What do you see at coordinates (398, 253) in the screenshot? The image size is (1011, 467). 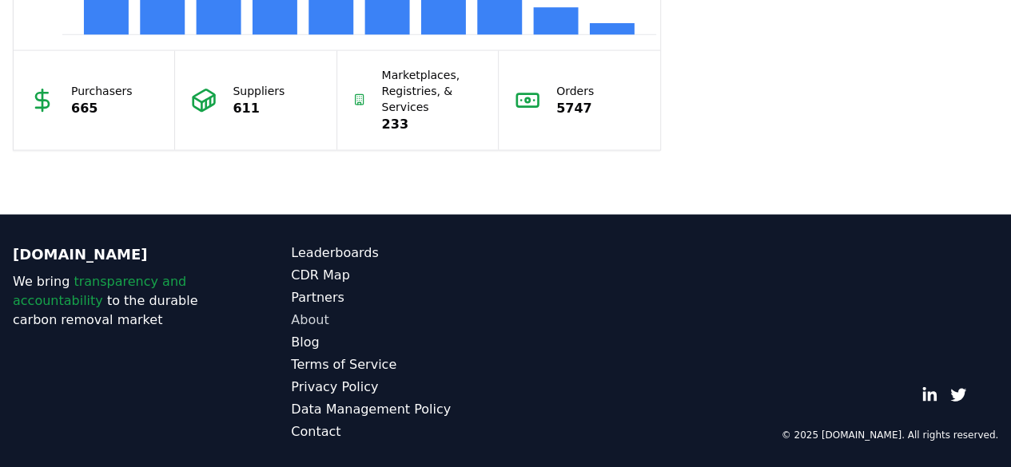 I see `a: Leaderboards` at bounding box center [398, 253].